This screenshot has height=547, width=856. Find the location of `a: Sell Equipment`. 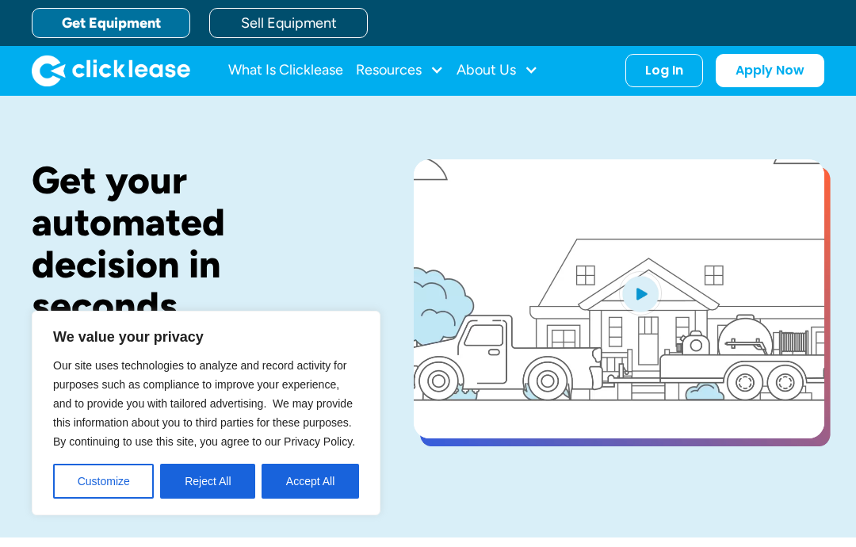

a: Sell Equipment is located at coordinates (289, 23).